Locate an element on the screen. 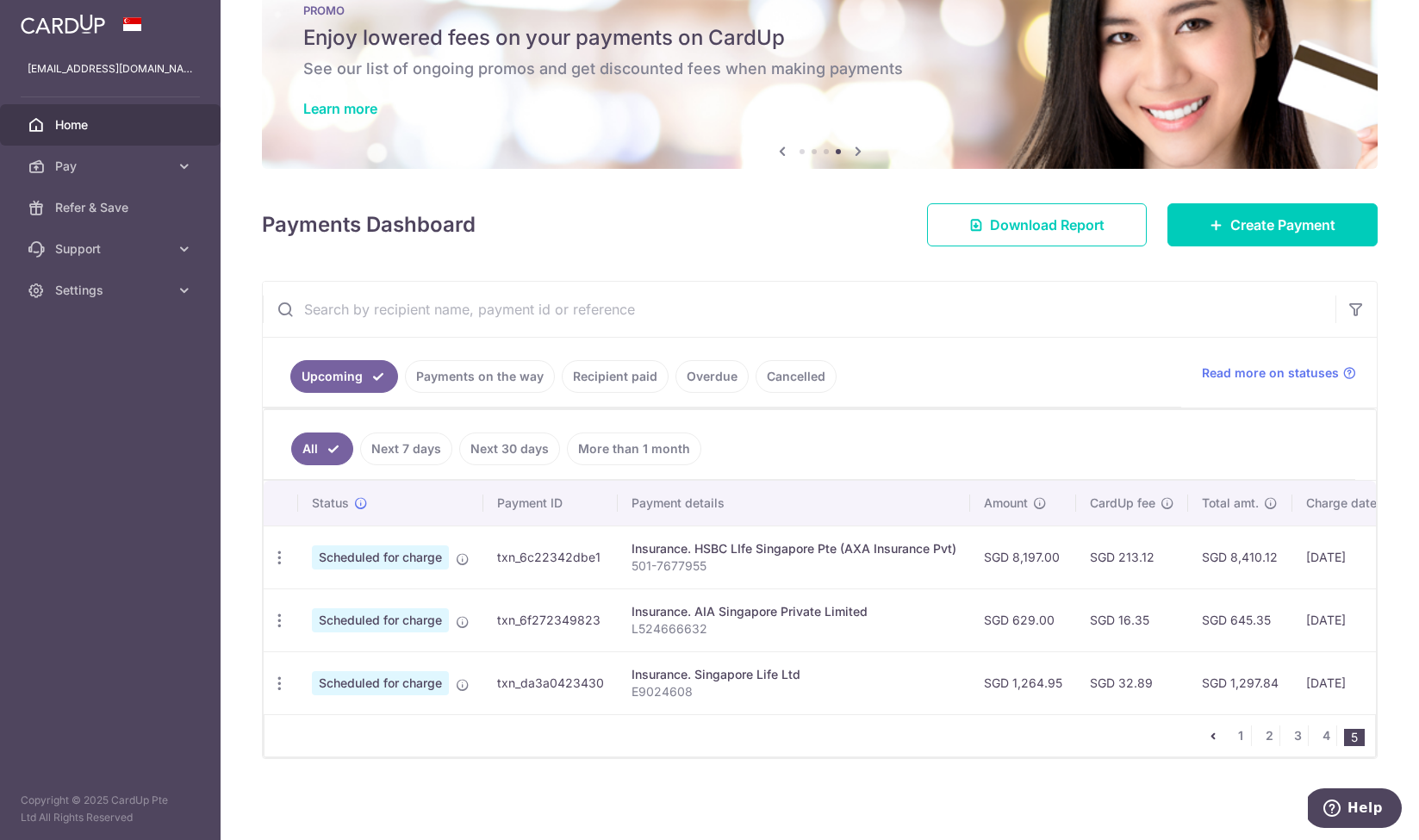 This screenshot has width=1419, height=840. span: Help is located at coordinates (56, 20).